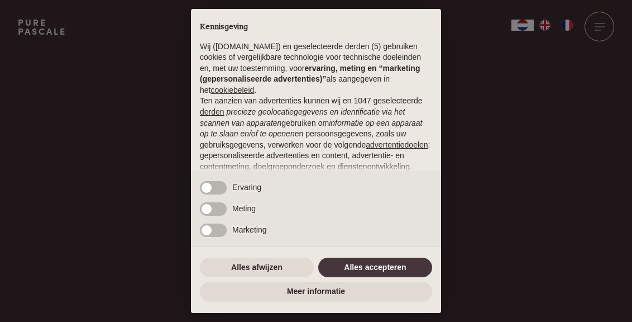  I want to click on button: derden, so click(212, 112).